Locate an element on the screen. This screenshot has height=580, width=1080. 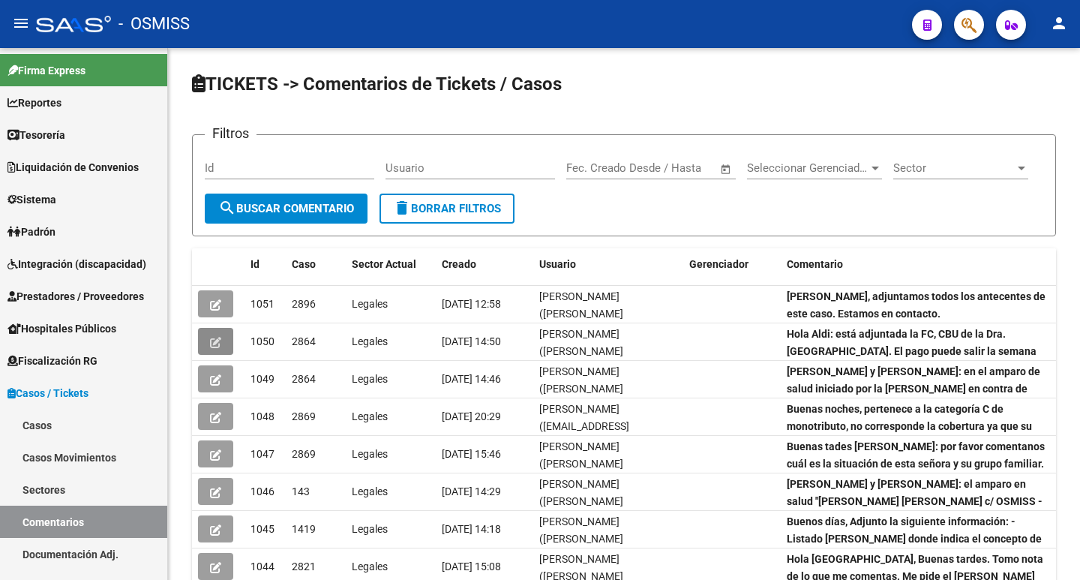
span: 1051 is located at coordinates (262, 304).